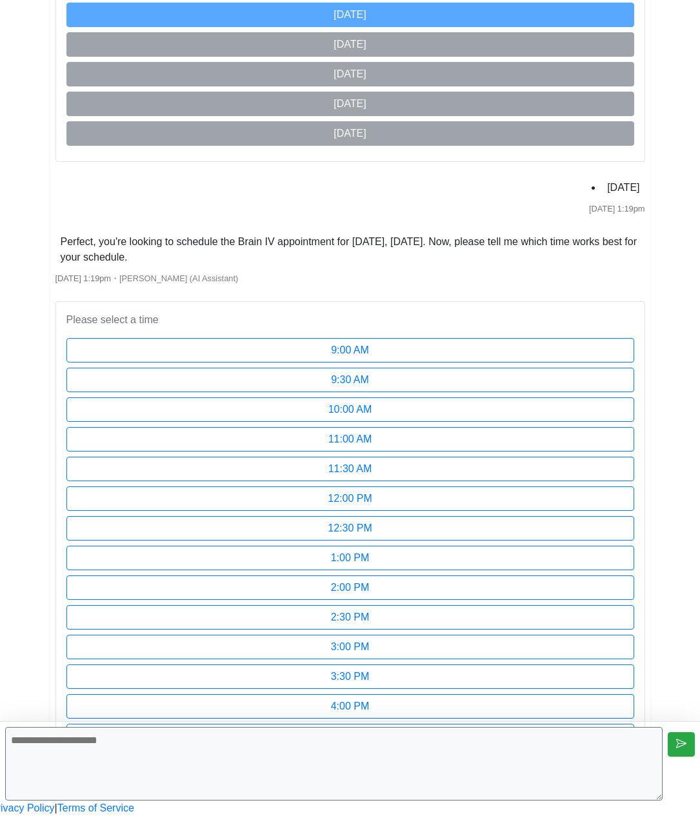 This screenshot has height=816, width=700. Describe the element at coordinates (350, 320) in the screenshot. I see `p: Please select a time` at that location.